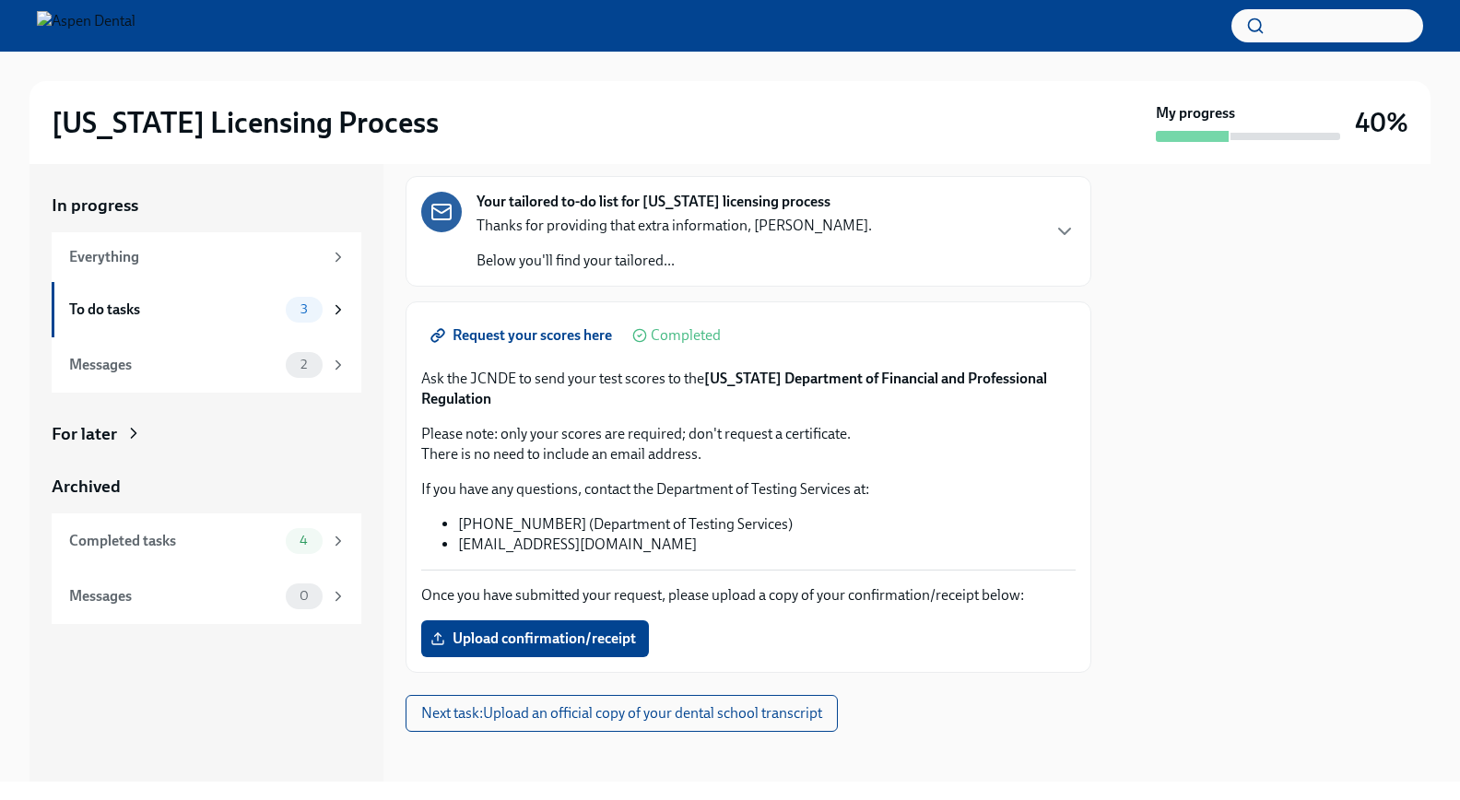  Describe the element at coordinates (173, 310) in the screenshot. I see `div: To do tasks` at that location.